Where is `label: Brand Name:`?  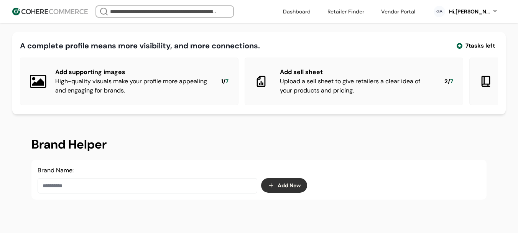
label: Brand Name: is located at coordinates (56, 170).